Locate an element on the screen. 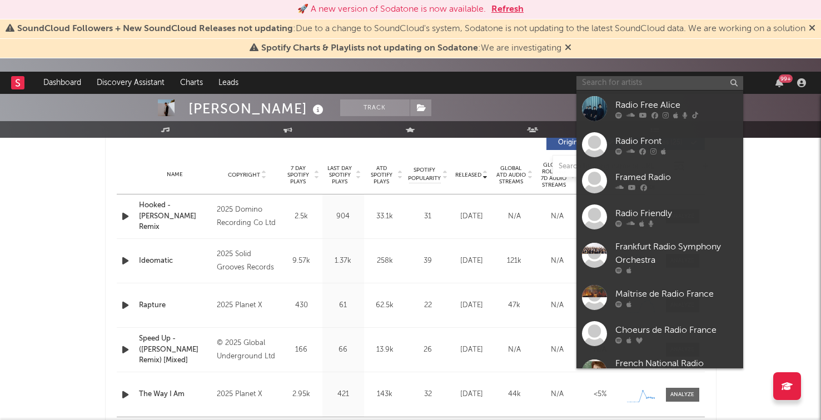 The height and width of the screenshot is (420, 821). div: 31 is located at coordinates (428, 217).